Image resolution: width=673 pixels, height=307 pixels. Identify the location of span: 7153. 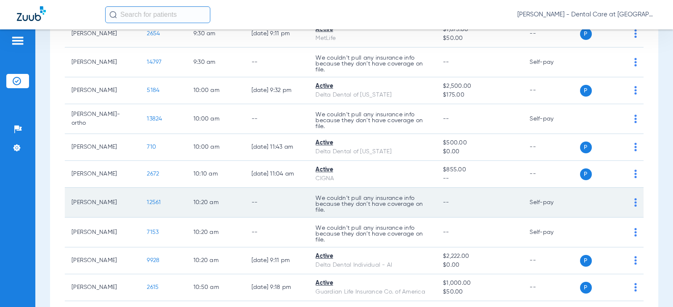
(153, 233).